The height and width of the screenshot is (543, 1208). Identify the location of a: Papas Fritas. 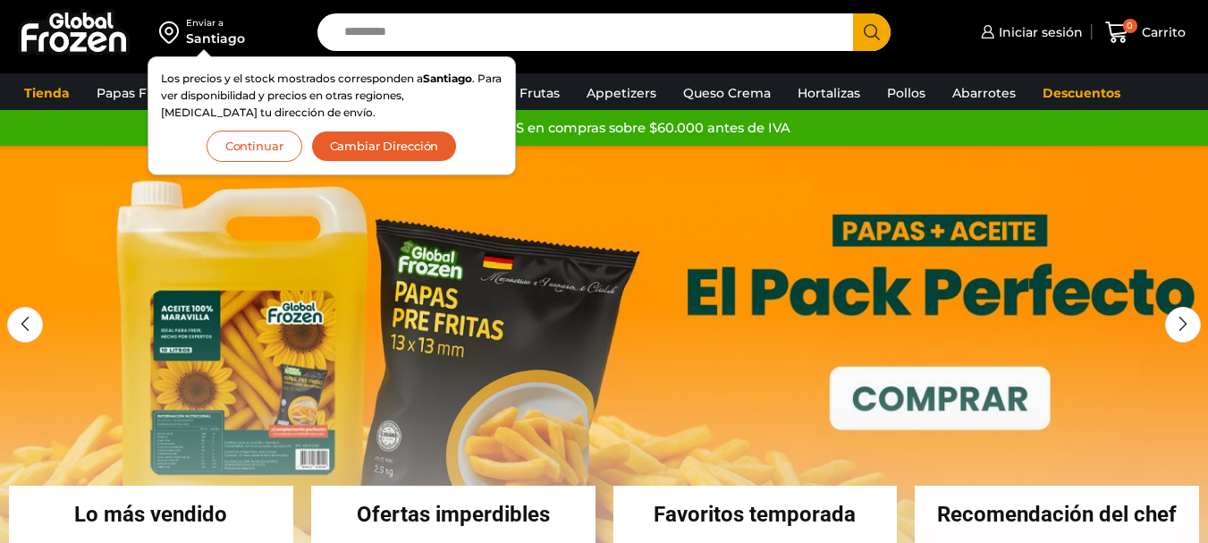
(135, 93).